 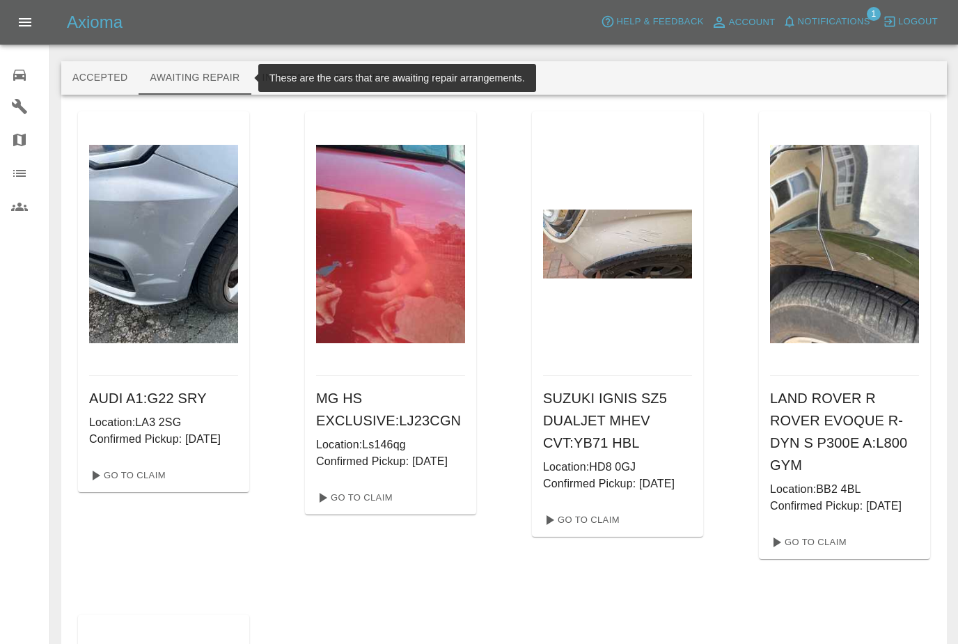 What do you see at coordinates (752, 22) in the screenshot?
I see `span: Account` at bounding box center [752, 22].